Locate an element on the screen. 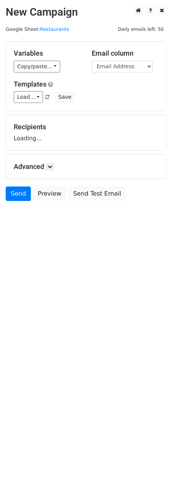 This screenshot has width=172, height=479. h5: Advanced is located at coordinates (86, 167).